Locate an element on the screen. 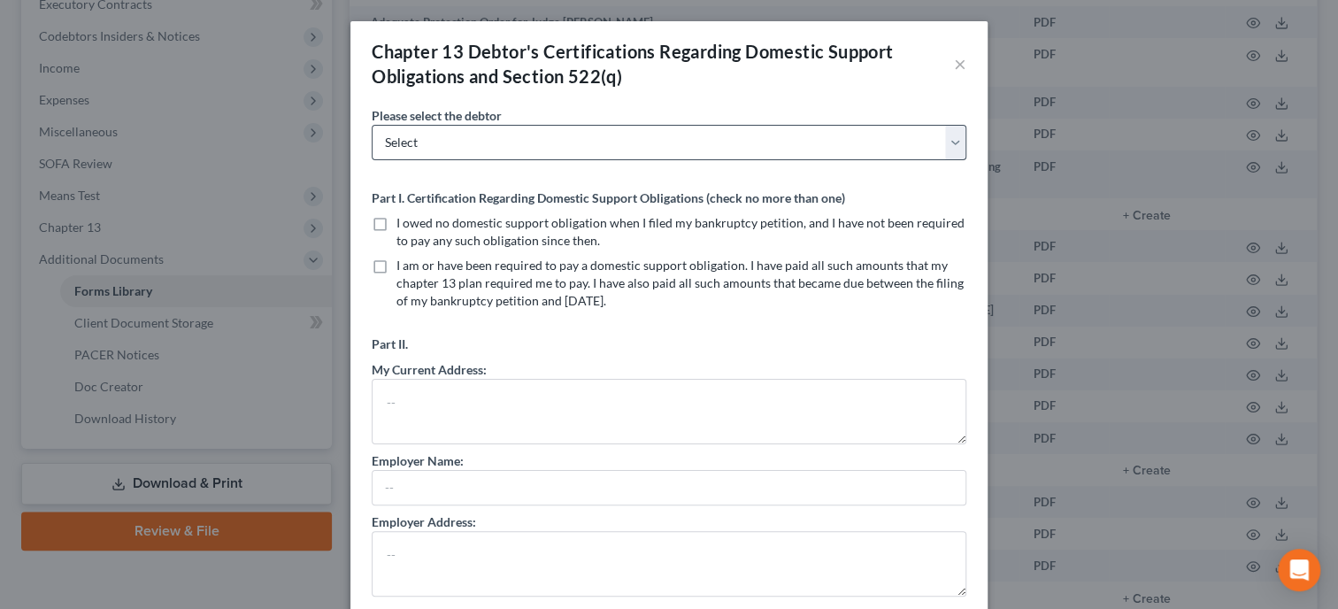 The width and height of the screenshot is (1338, 609). label: My Current Address: is located at coordinates (429, 369).